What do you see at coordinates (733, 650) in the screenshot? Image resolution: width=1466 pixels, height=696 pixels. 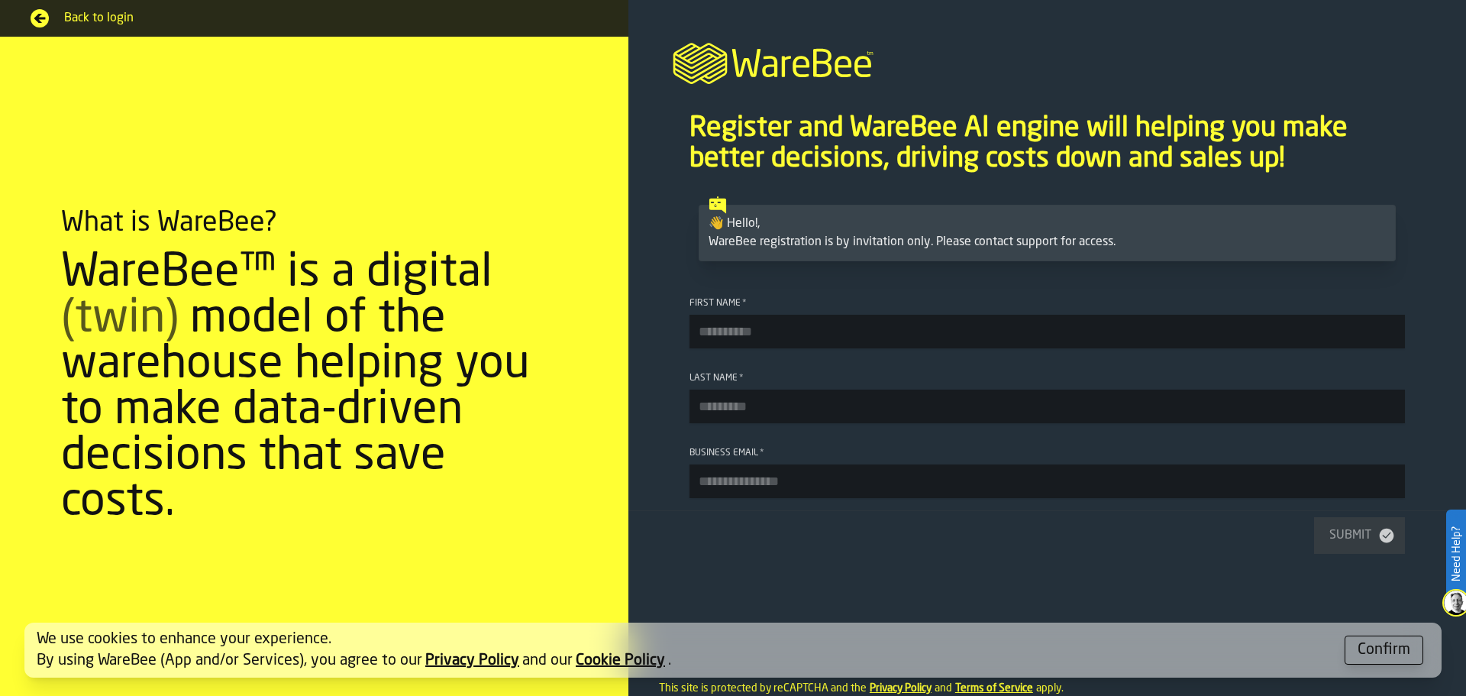 I see `div: alert-[object Object]` at bounding box center [733, 650].